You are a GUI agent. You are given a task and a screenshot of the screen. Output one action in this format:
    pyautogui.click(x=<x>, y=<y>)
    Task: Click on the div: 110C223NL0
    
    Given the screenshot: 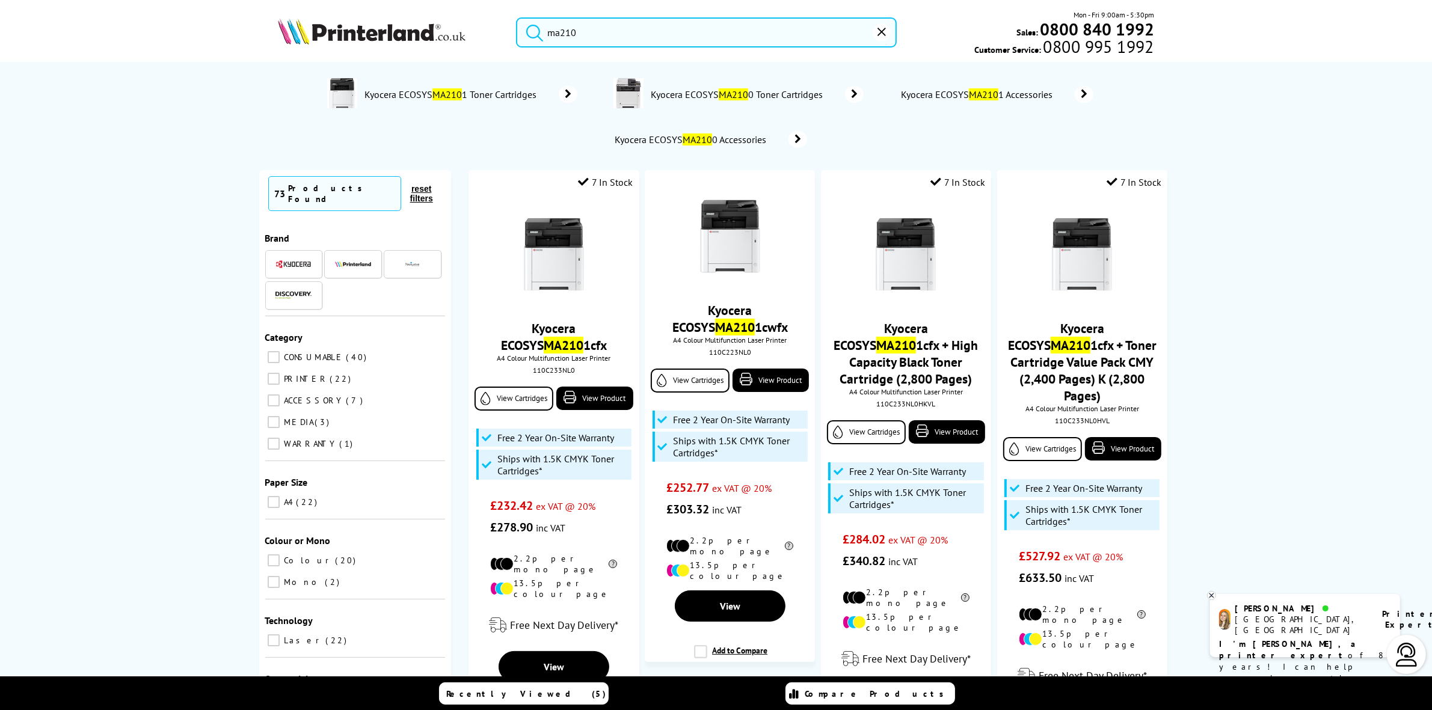 What is the action you would take?
    pyautogui.click(x=729, y=352)
    